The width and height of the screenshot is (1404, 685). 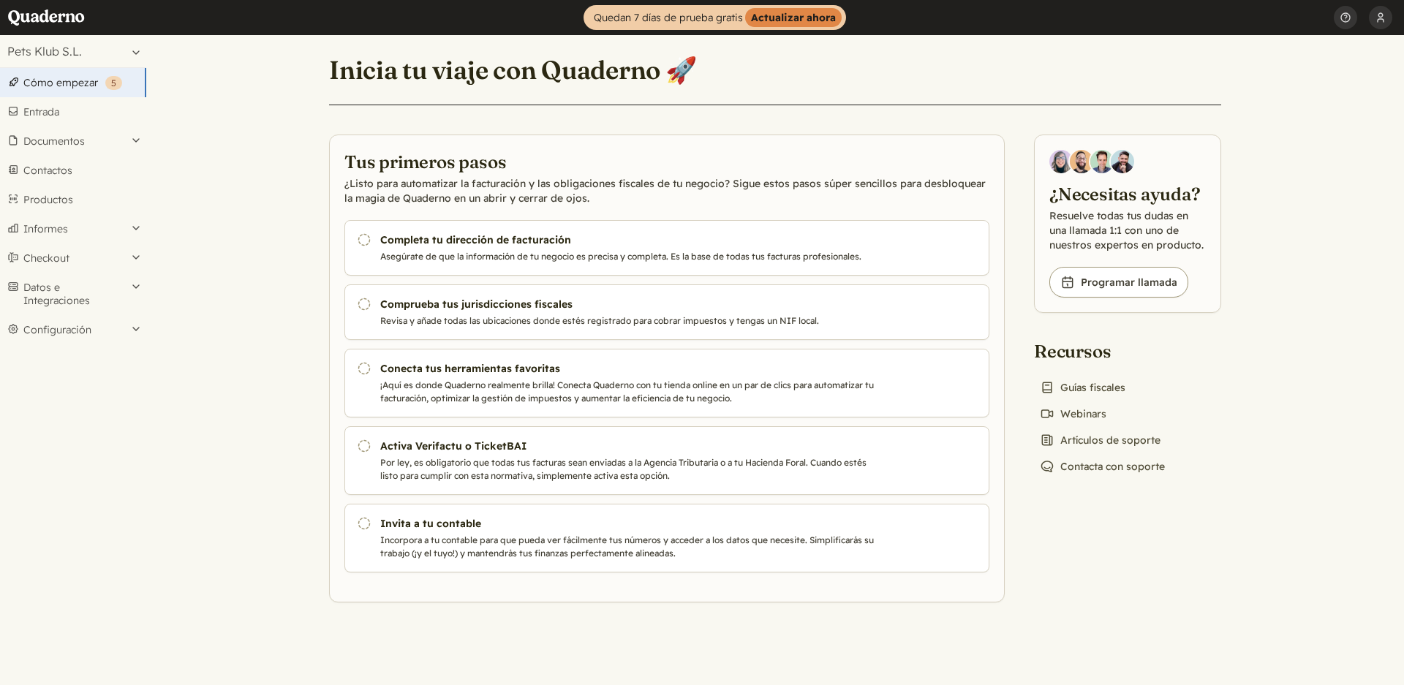 What do you see at coordinates (1123, 162) in the screenshot?
I see `img: Javier Rubio, DevRel at Quaderno` at bounding box center [1123, 162].